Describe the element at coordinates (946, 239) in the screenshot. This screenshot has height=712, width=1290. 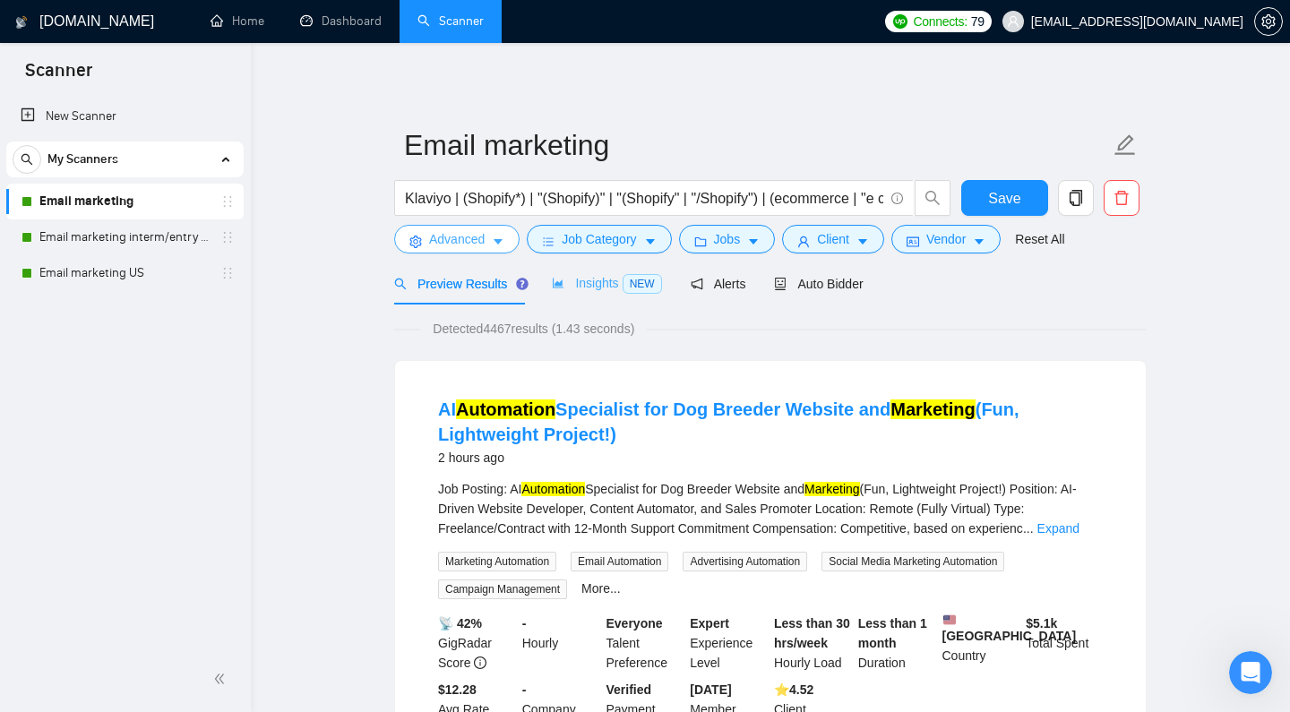
I see `button: idcardVendorcaret-down` at that location.